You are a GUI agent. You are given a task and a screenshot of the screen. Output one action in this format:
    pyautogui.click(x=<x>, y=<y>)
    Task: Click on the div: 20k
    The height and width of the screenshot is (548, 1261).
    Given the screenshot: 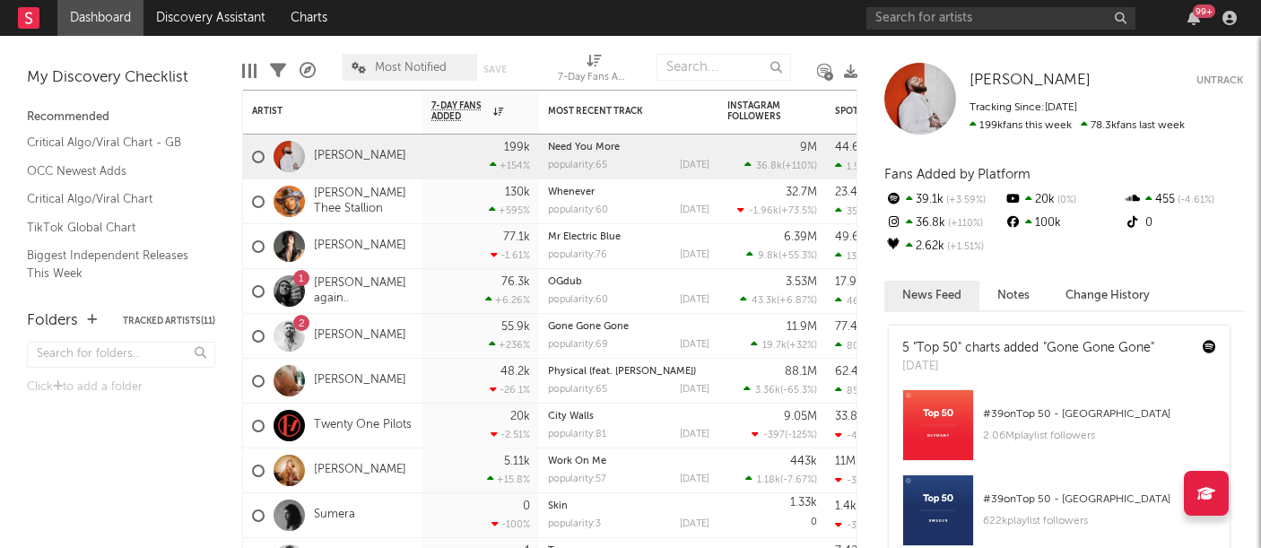 What is the action you would take?
    pyautogui.click(x=1062, y=200)
    